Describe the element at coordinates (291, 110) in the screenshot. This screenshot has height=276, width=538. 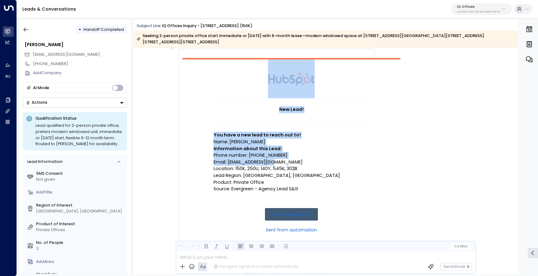
I see `h1: New Lead!` at that location.